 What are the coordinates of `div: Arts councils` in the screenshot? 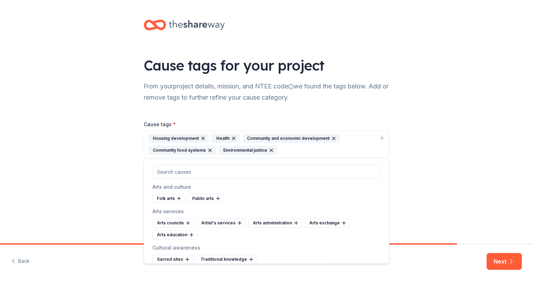 It's located at (173, 223).